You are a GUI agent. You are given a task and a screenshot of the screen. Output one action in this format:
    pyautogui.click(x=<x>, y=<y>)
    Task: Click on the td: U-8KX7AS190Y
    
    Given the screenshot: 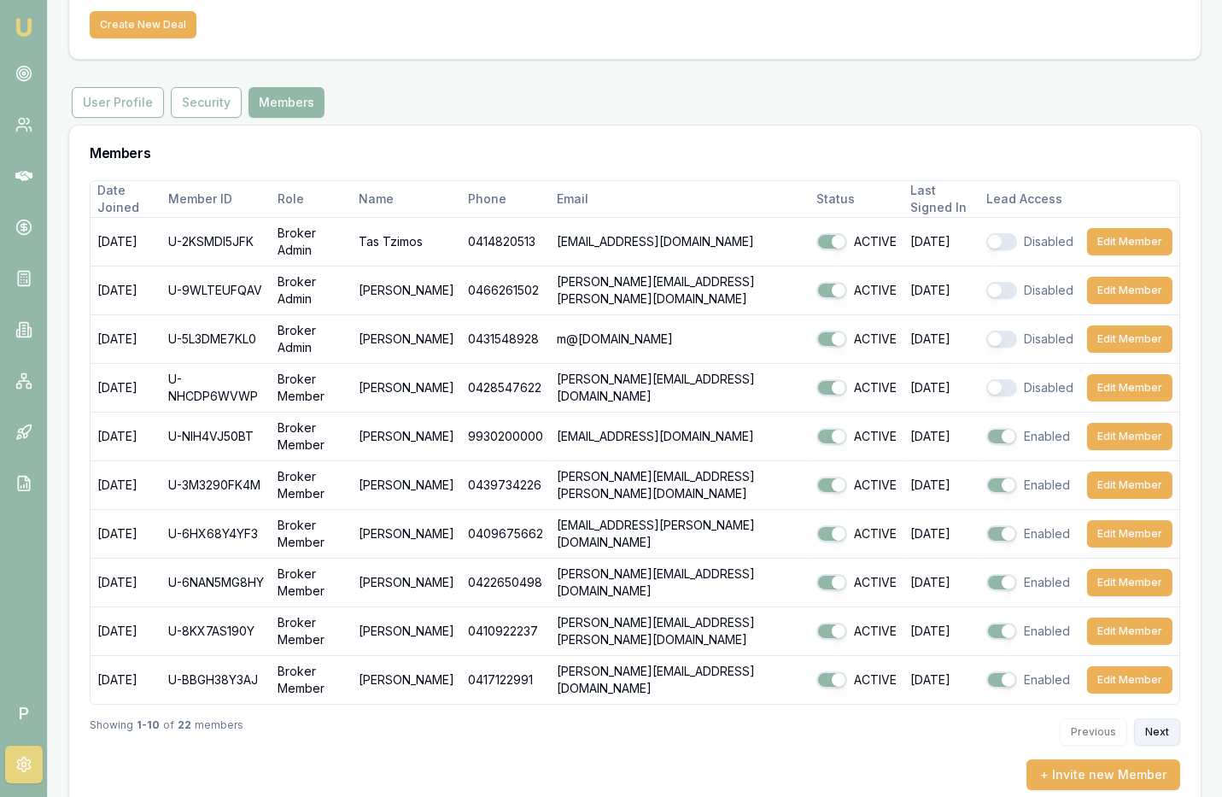 What is the action you would take?
    pyautogui.click(x=216, y=630)
    